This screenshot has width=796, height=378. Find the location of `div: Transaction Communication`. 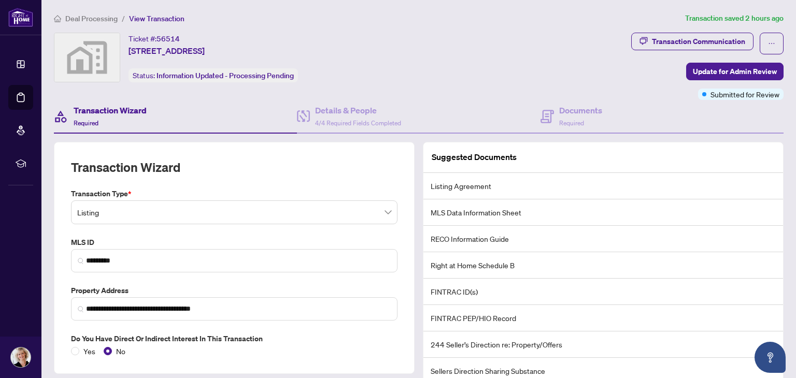

div: Transaction Communication is located at coordinates (699, 41).